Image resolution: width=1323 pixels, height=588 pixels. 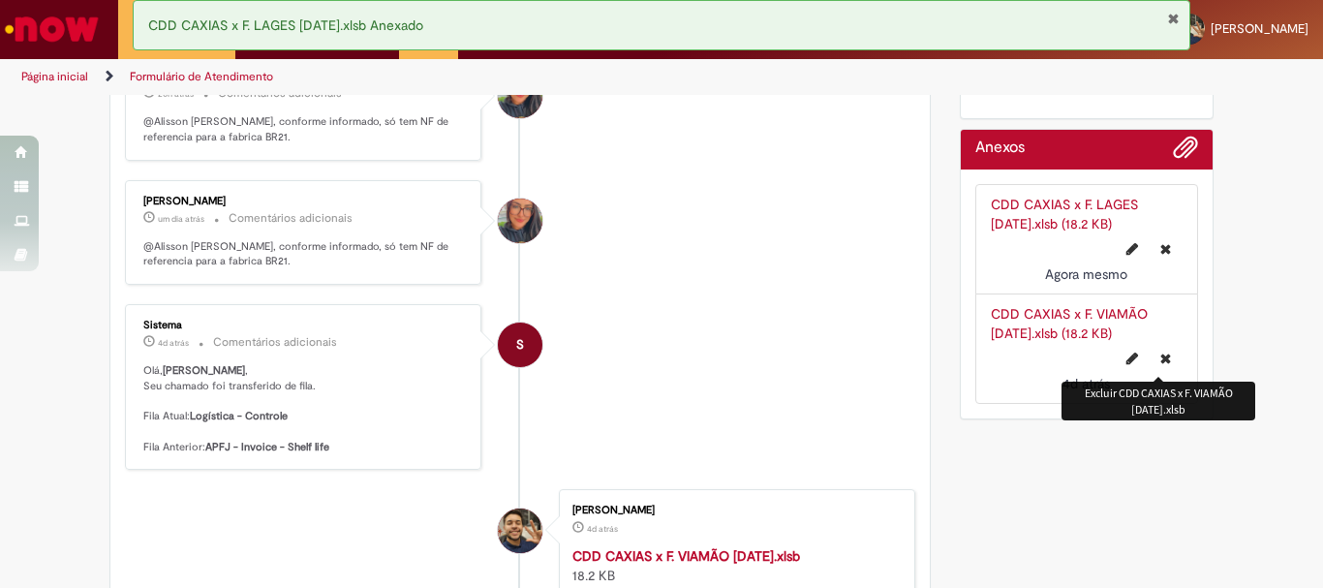 I want to click on span: 20h atrás, so click(x=175, y=94).